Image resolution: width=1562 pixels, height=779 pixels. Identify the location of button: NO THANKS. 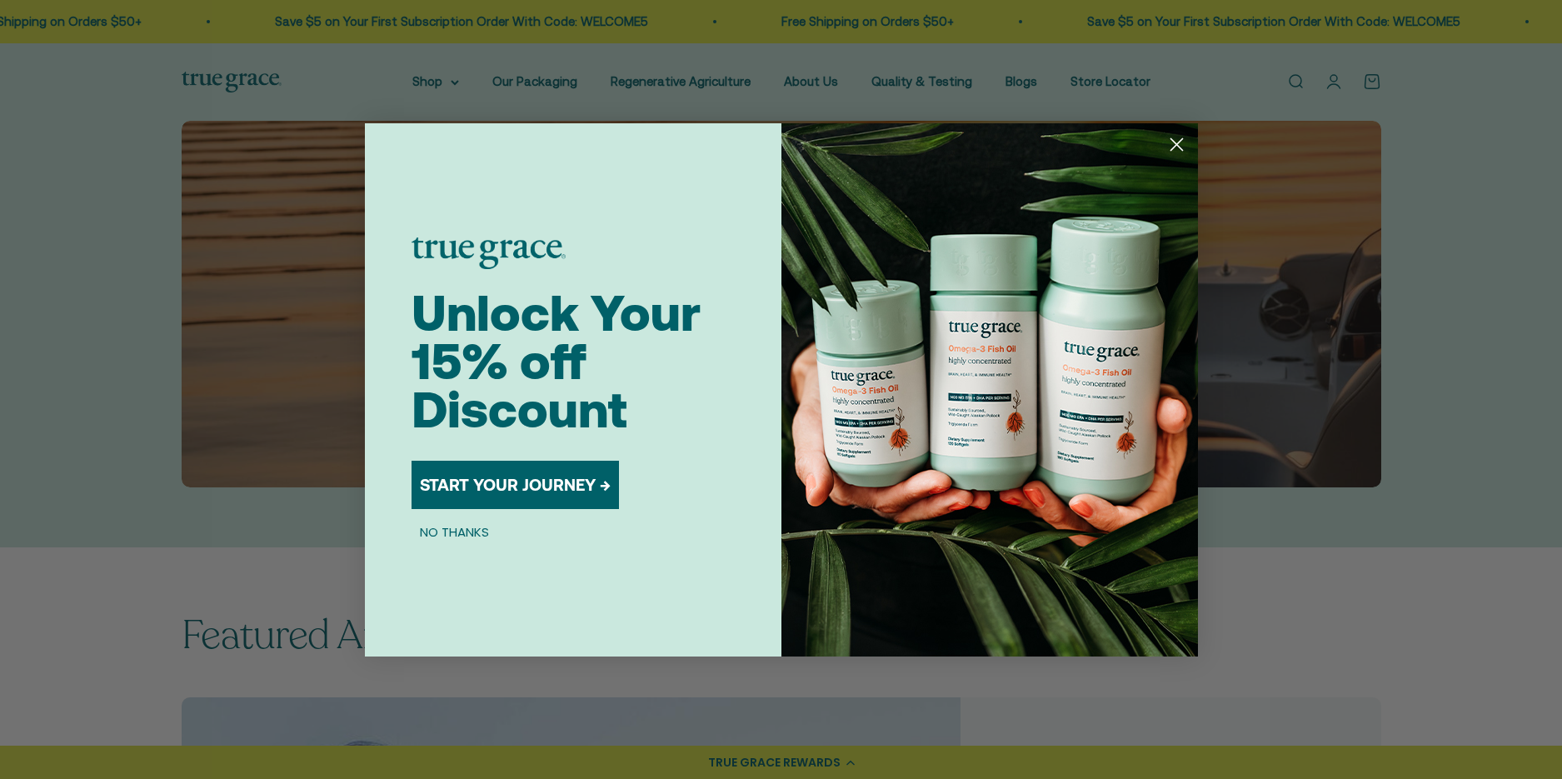
(454, 532).